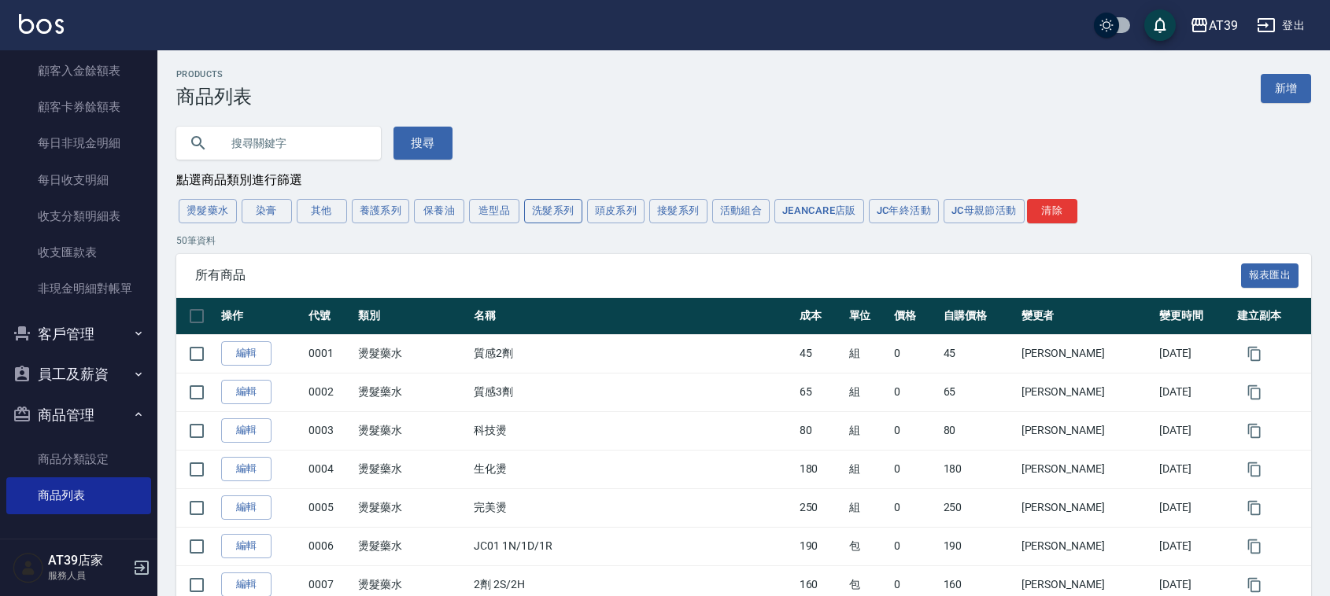 The image size is (1330, 596). Describe the element at coordinates (28, 568) in the screenshot. I see `img: Person` at that location.